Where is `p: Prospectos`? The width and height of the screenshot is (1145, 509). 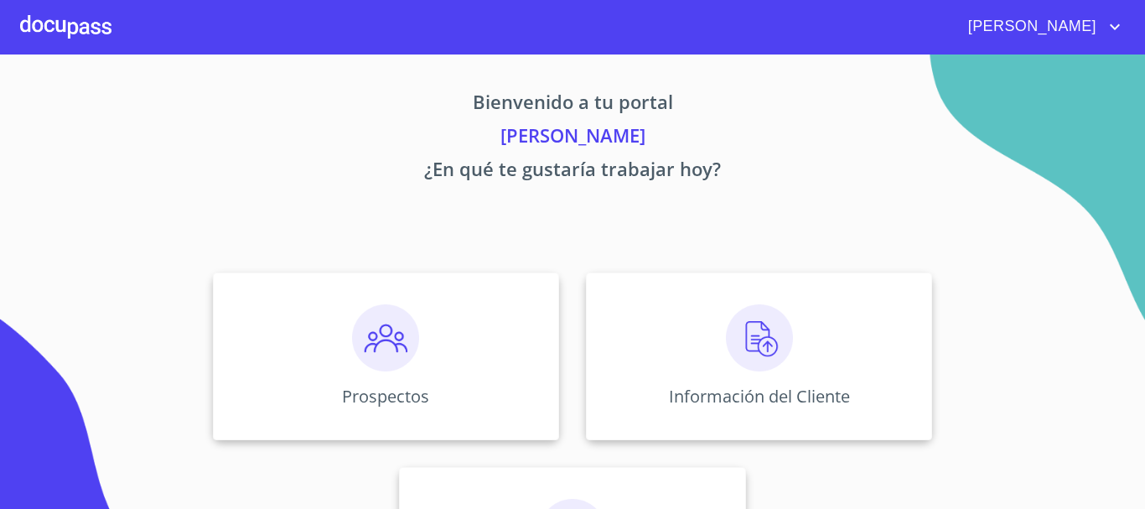
p: Prospectos is located at coordinates (385, 395).